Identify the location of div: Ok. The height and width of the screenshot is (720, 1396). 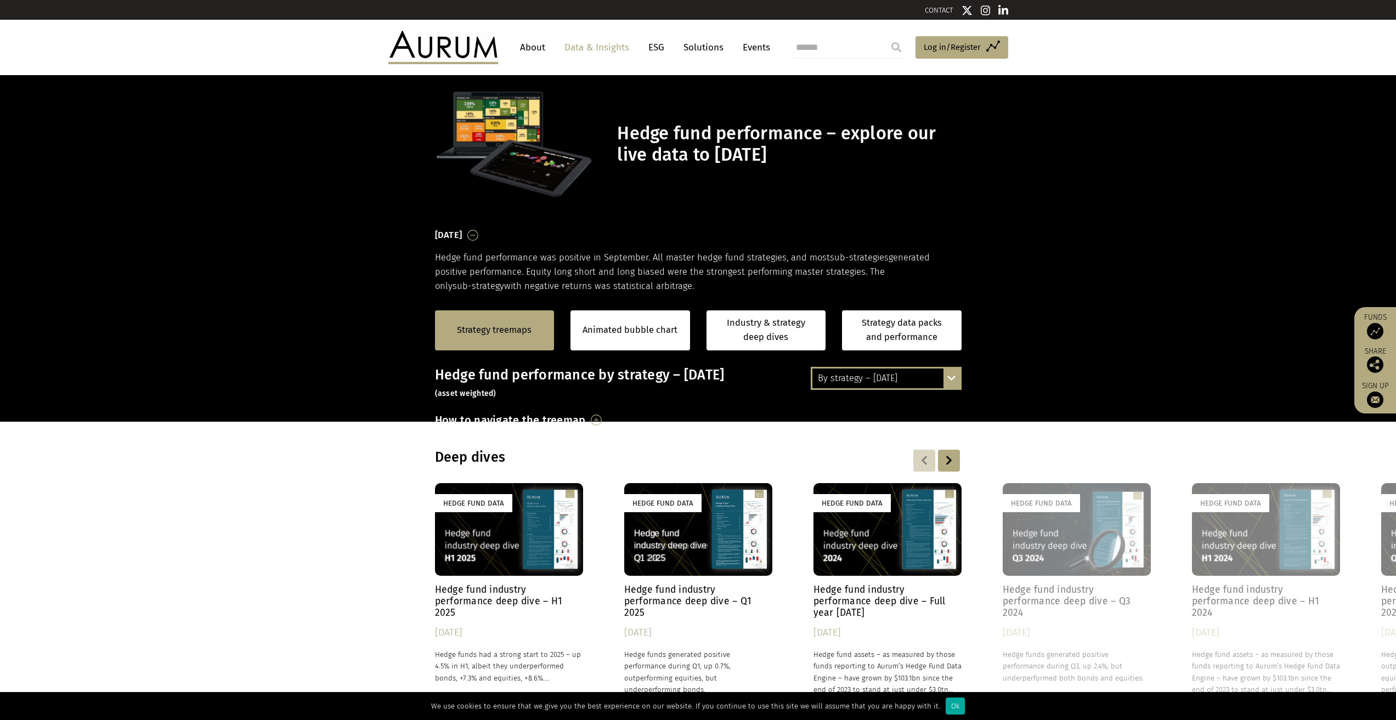
(955, 706).